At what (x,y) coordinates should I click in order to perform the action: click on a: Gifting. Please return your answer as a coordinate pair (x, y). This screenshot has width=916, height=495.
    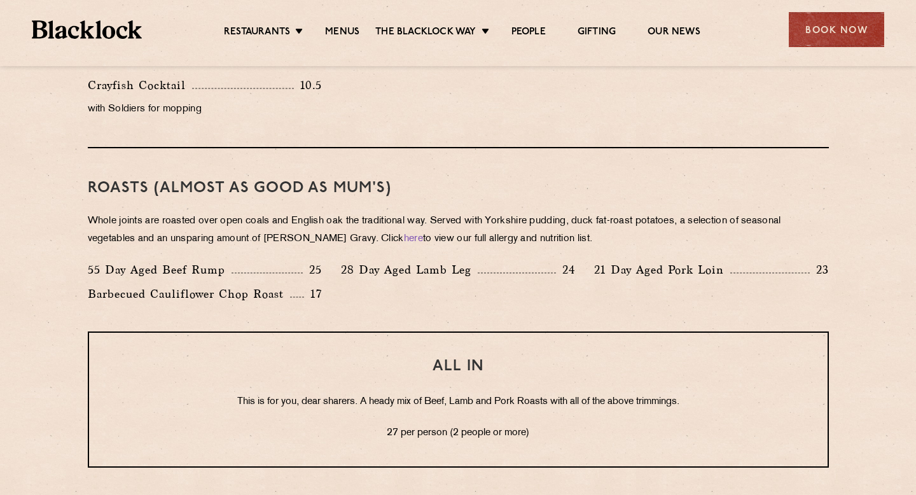
    Looking at the image, I should click on (597, 33).